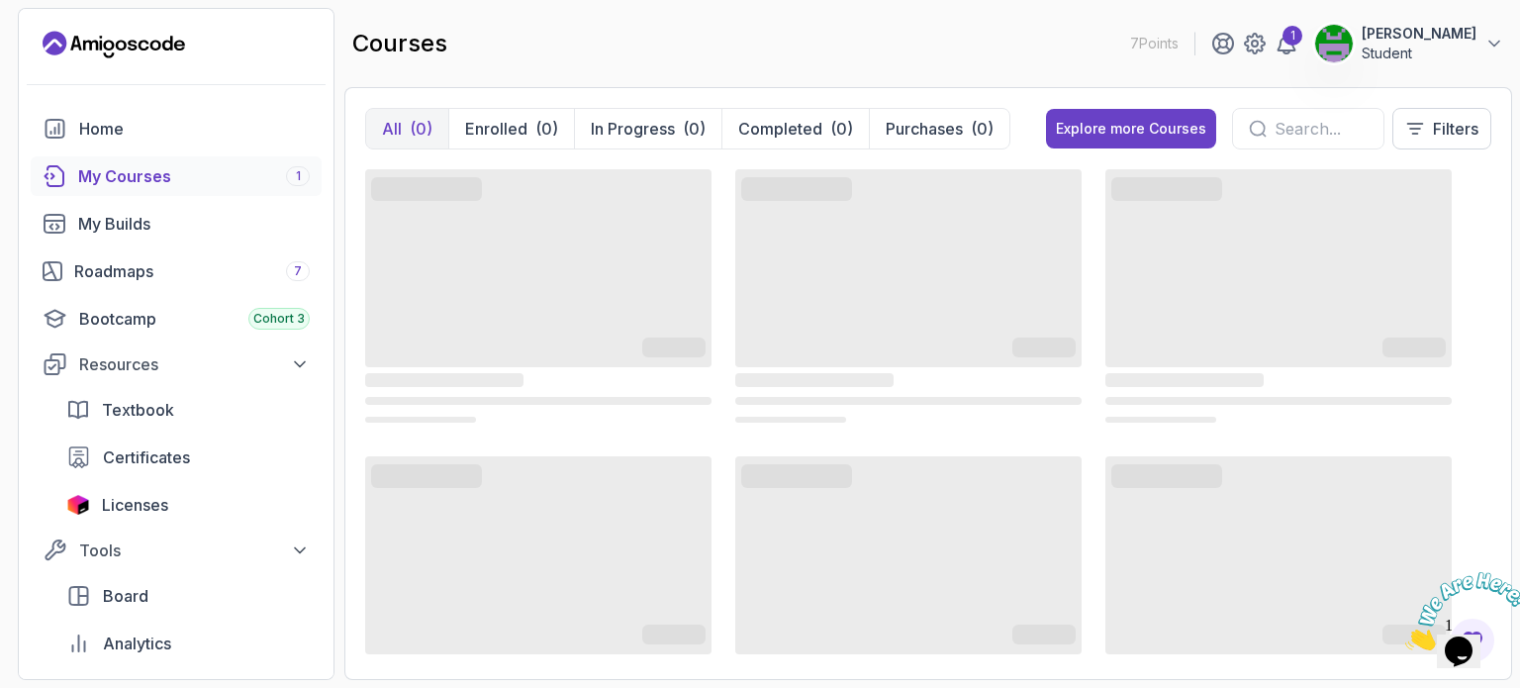  I want to click on span: 7, so click(298, 271).